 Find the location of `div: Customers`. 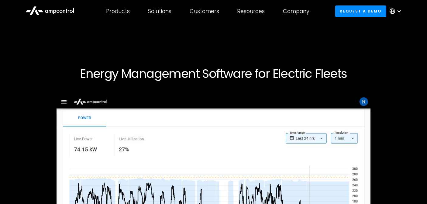

div: Customers is located at coordinates (204, 11).